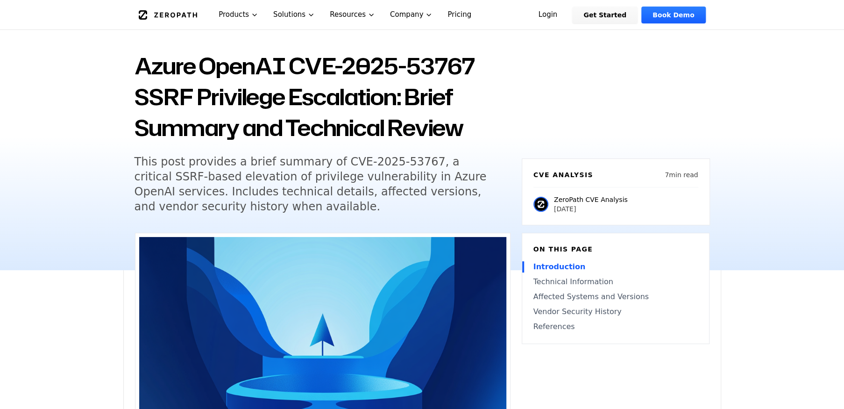 The image size is (844, 409). I want to click on a: Login, so click(548, 15).